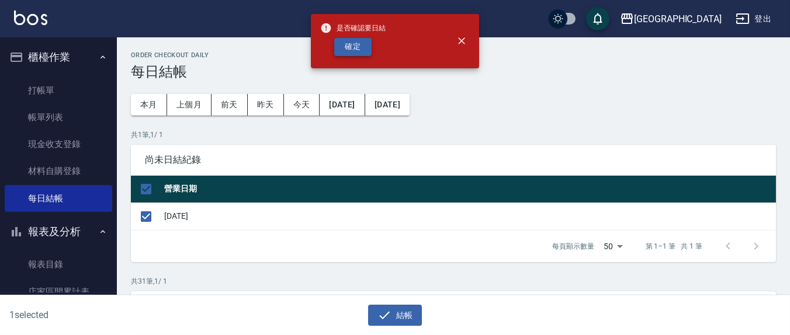 The image size is (790, 335). What do you see at coordinates (753, 19) in the screenshot?
I see `button: 登出` at bounding box center [753, 19].